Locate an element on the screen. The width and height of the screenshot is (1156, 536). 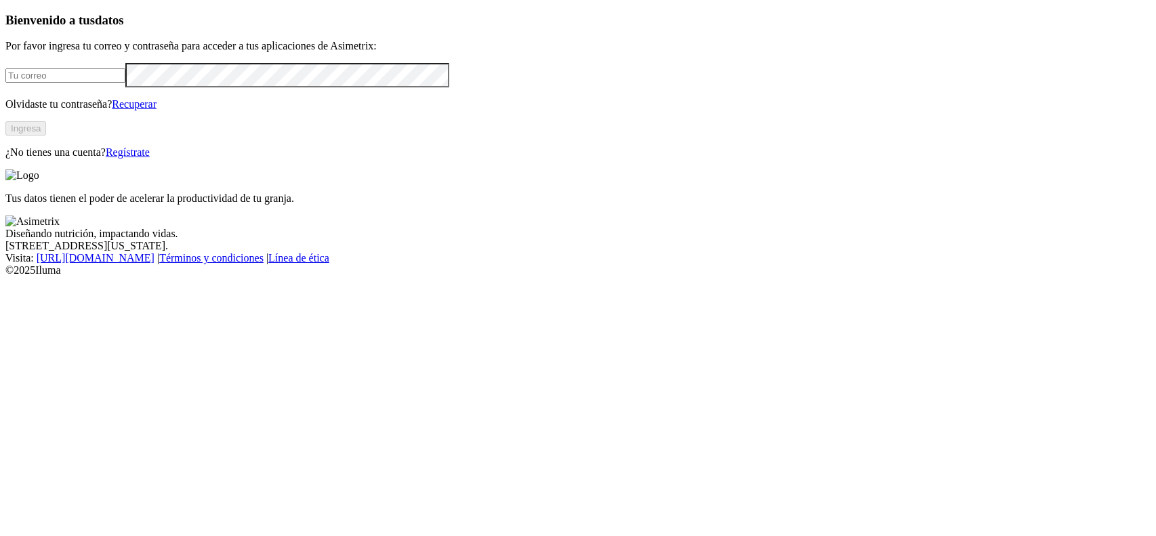
span: datos is located at coordinates (109, 20).